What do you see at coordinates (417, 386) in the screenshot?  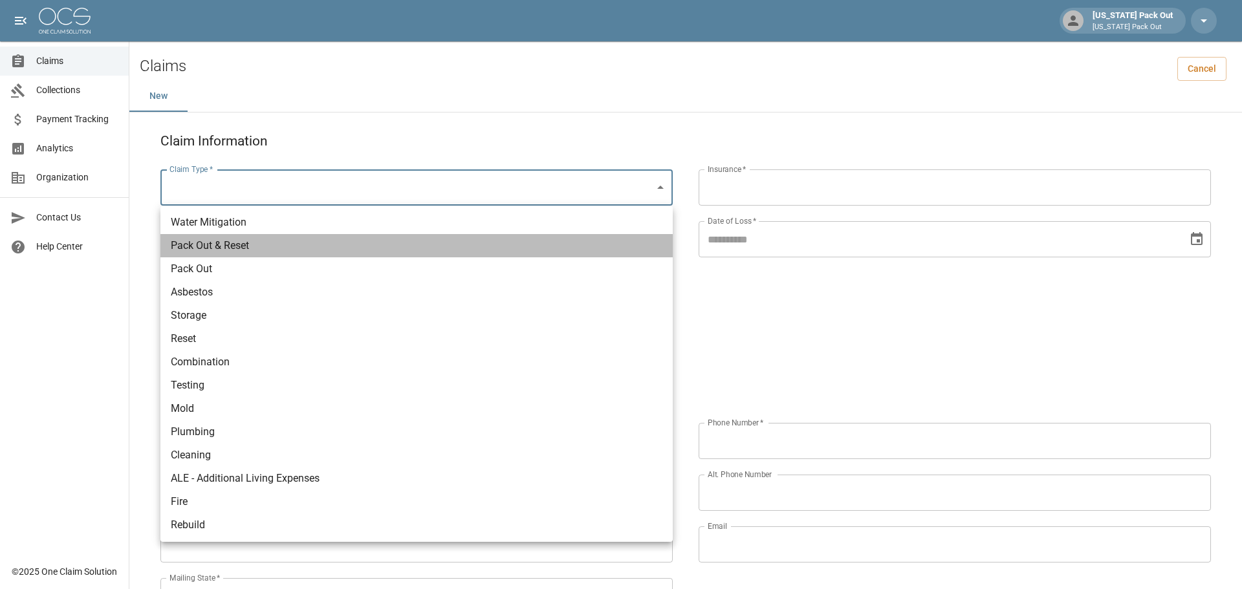 I see `li: Testing` at bounding box center [417, 386].